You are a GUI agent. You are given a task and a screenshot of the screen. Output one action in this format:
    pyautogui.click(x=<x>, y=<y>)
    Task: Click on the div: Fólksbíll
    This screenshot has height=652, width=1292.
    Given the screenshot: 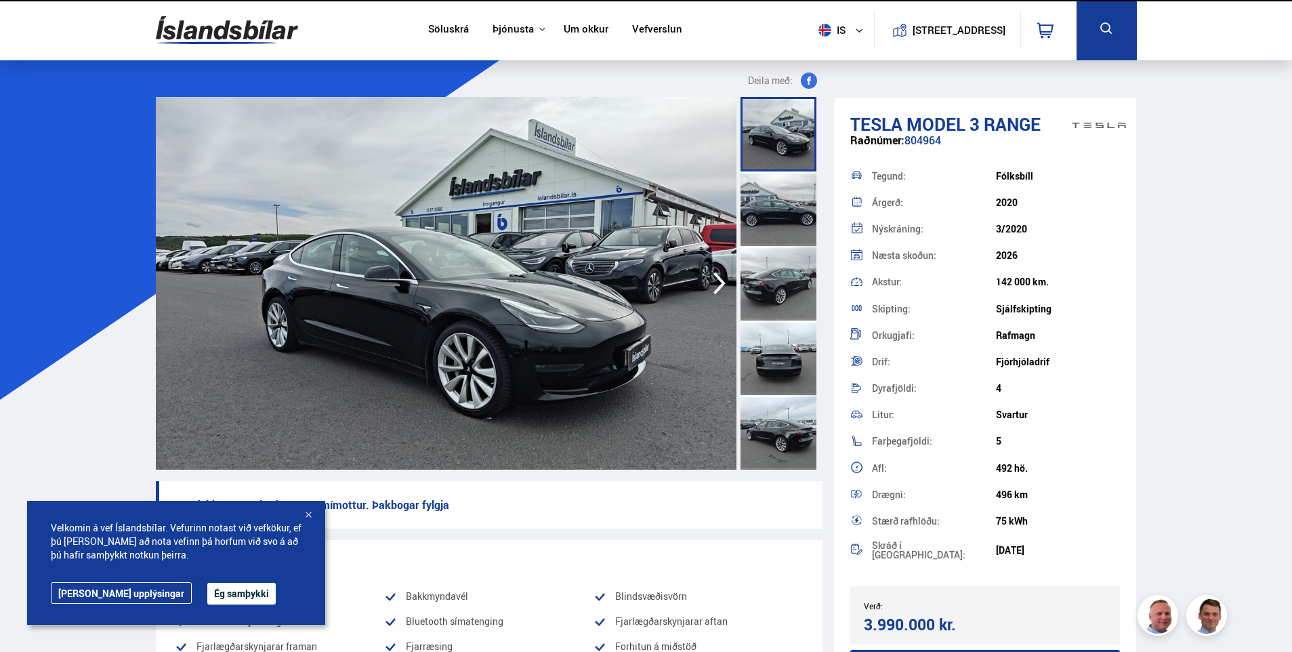 What is the action you would take?
    pyautogui.click(x=1057, y=176)
    